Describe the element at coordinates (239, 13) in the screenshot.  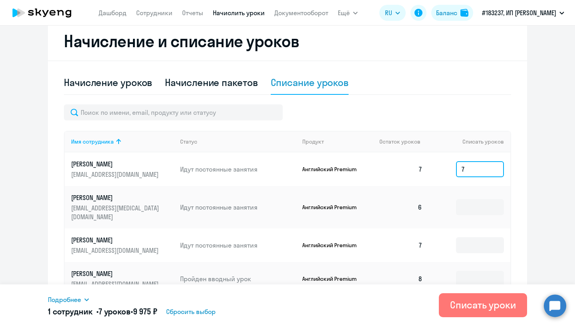
I see `a: Начислить уроки` at that location.